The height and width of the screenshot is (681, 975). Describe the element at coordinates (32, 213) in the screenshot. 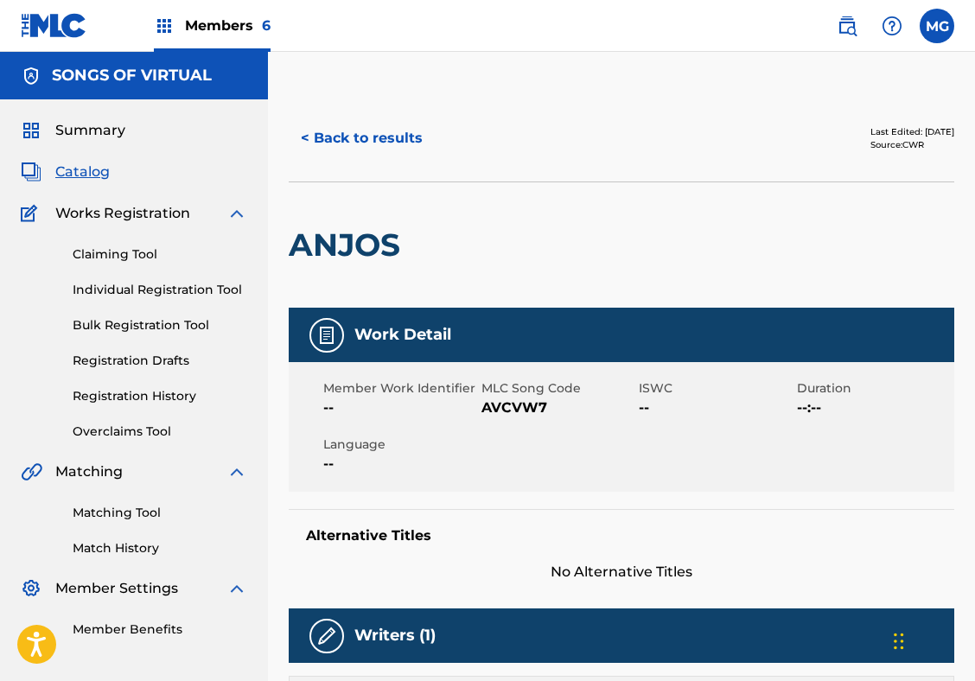

I see `img: Works Registration` at that location.